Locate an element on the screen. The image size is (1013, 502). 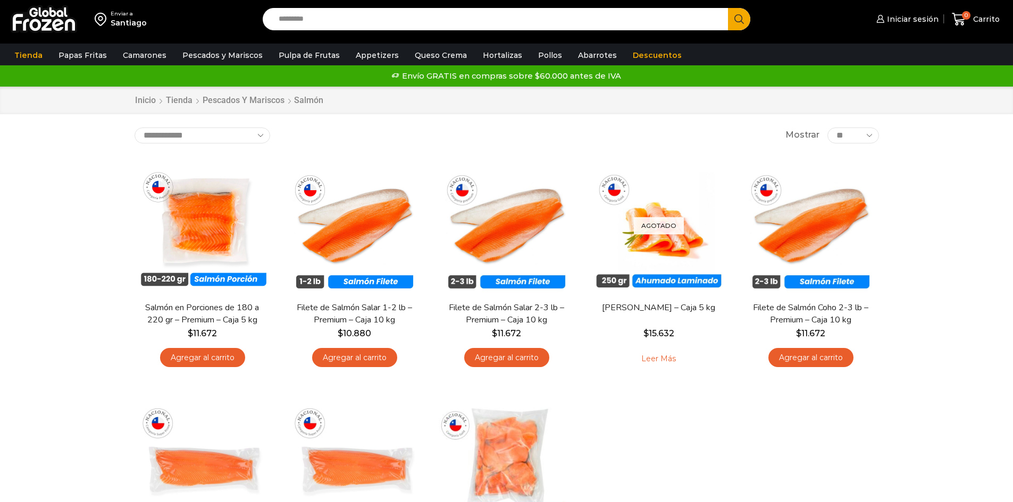
nav: Breadcrumb is located at coordinates (229, 100).